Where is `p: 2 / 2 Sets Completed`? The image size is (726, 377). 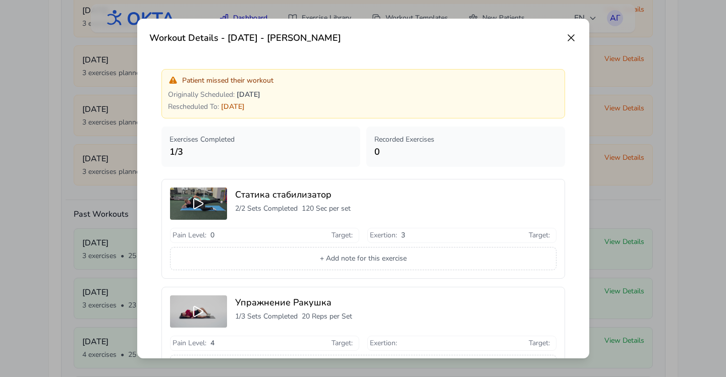 p: 2 / 2 Sets Completed is located at coordinates (266, 209).